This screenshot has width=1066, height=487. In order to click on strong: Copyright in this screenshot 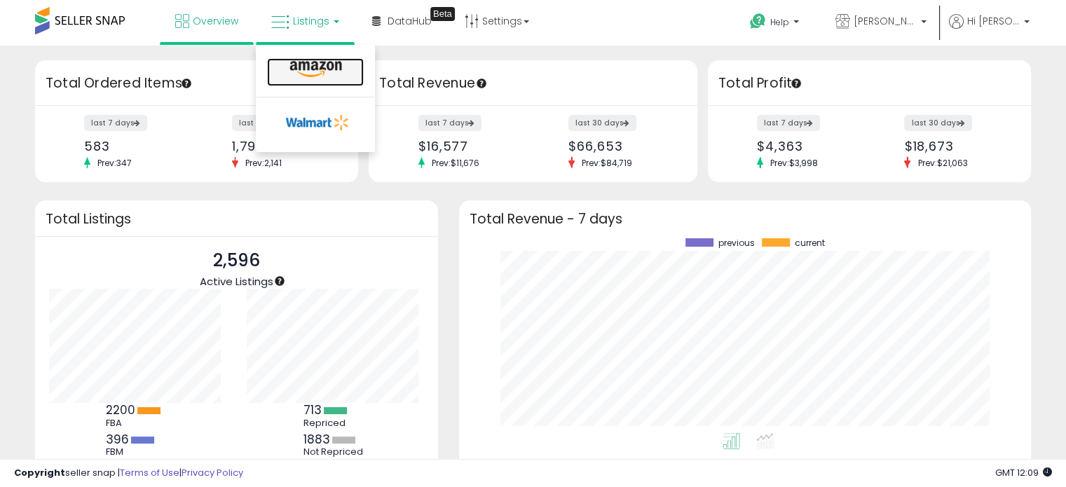, I will do `click(39, 472)`.